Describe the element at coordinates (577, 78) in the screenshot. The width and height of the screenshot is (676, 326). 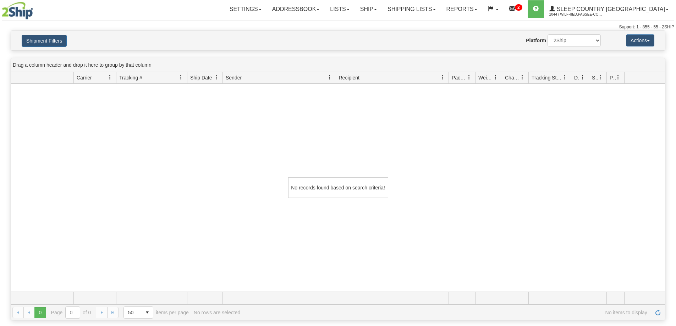
I see `span: Delivery Status` at that location.